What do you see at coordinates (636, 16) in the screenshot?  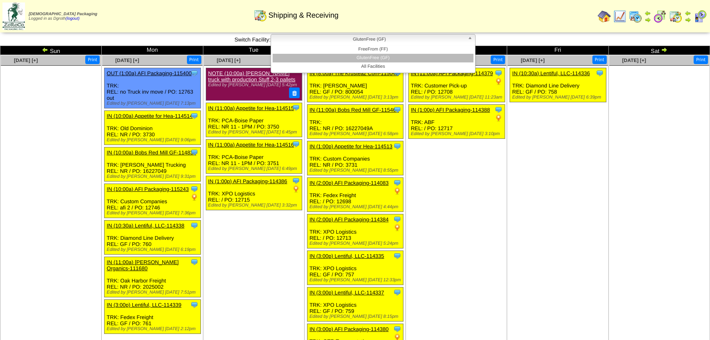 I see `img: calendarprod.gif` at bounding box center [636, 16].